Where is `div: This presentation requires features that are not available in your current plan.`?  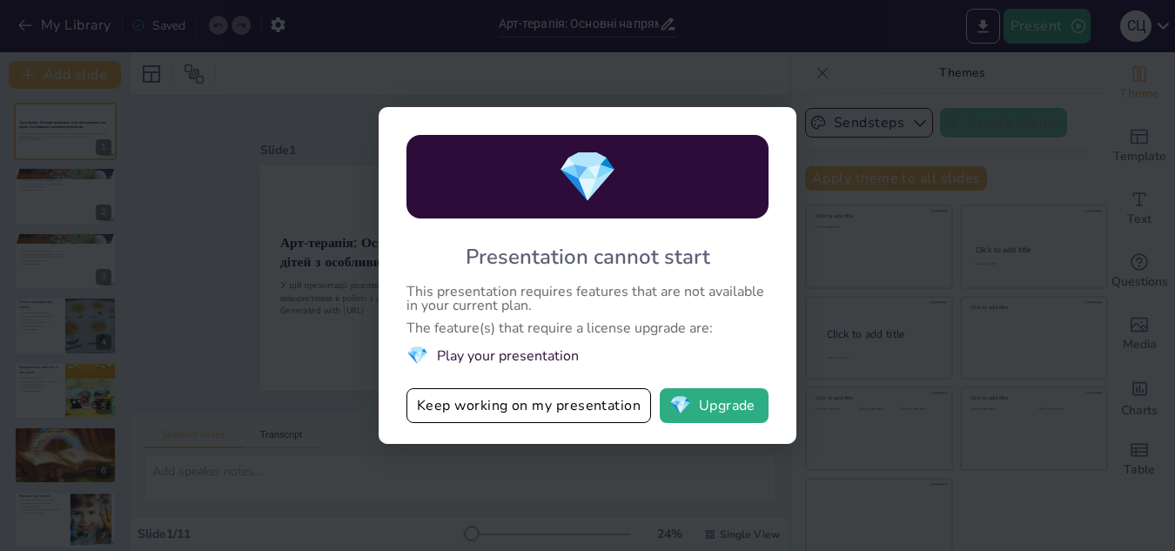 div: This presentation requires features that are not available in your current plan. is located at coordinates (587, 299).